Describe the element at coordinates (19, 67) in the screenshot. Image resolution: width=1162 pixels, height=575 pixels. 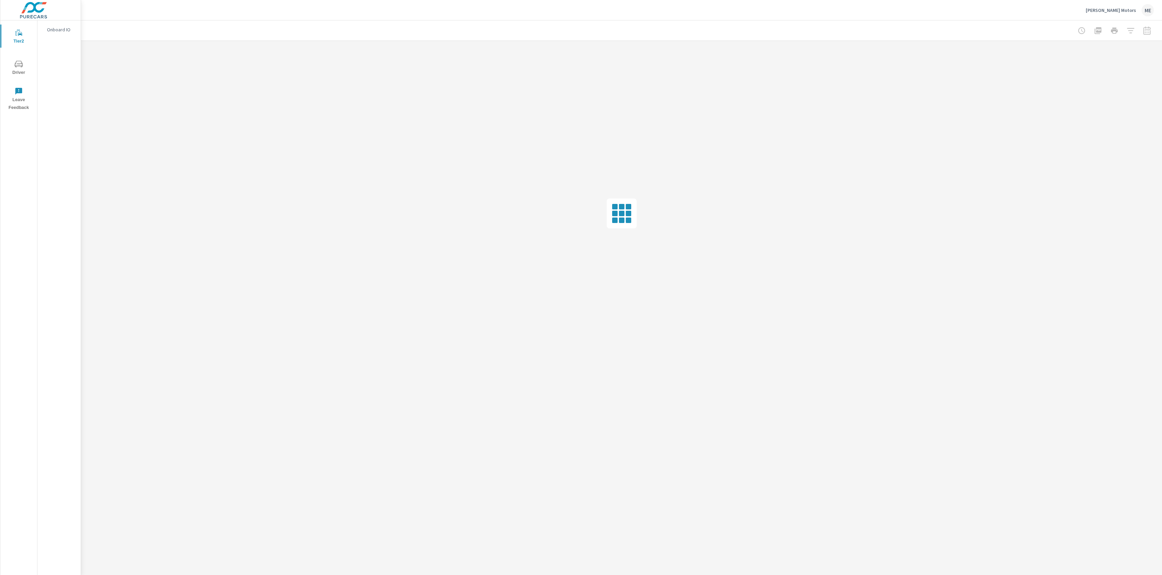
I see `div: nav menu` at that location.